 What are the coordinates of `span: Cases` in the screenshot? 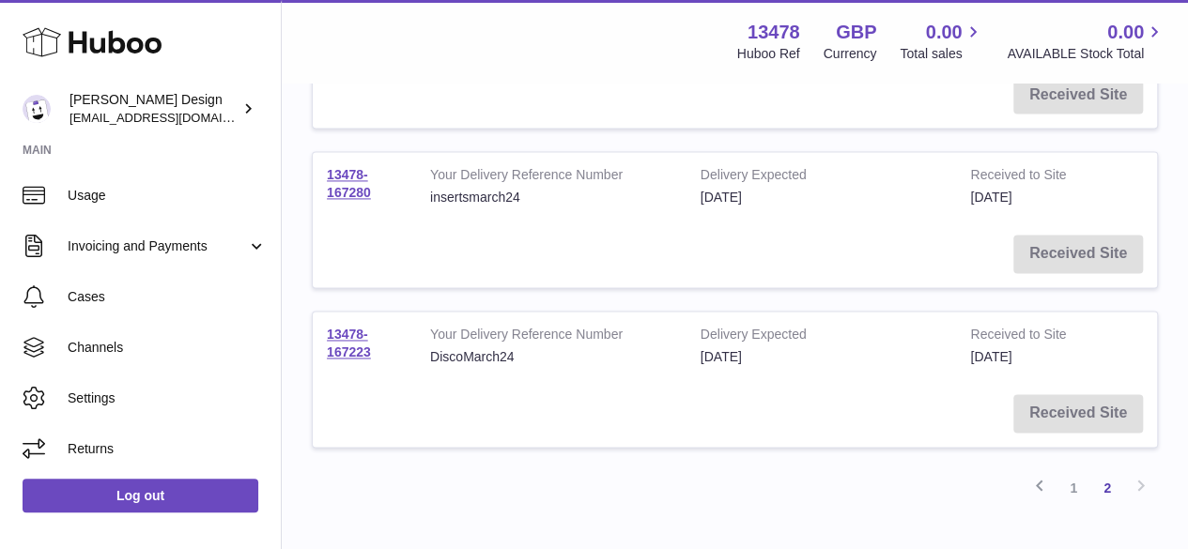 It's located at (167, 297).